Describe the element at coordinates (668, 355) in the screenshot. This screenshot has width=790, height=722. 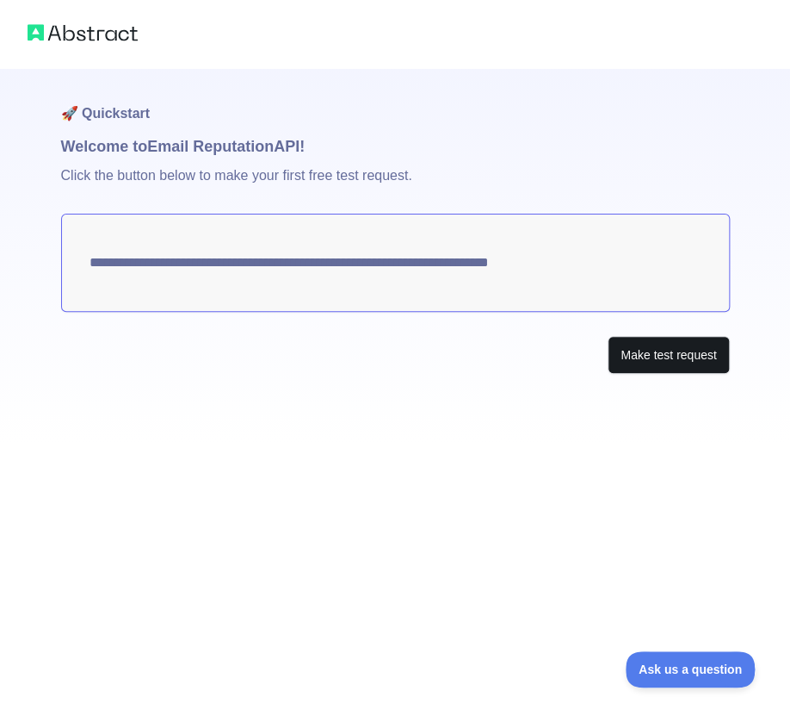
I see `button: Make test request` at that location.